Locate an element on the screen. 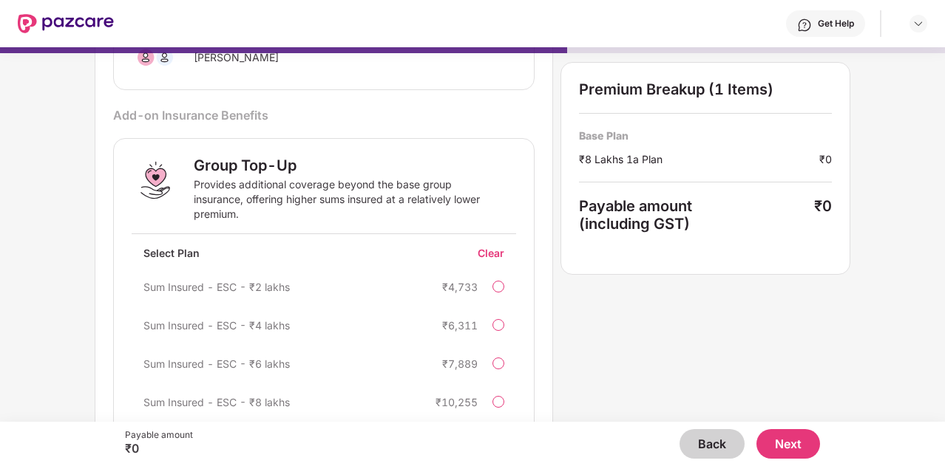  span: (including GST) is located at coordinates (634, 224).